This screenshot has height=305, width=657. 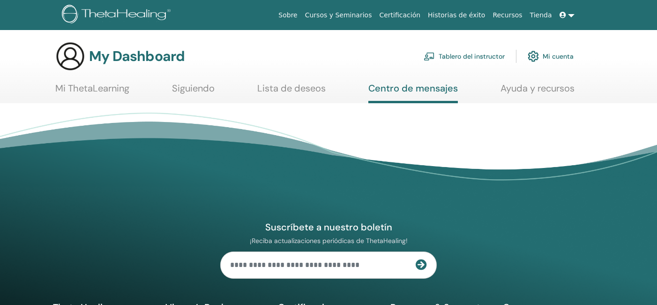 What do you see at coordinates (137, 56) in the screenshot?
I see `h3: My Dashboard` at bounding box center [137, 56].